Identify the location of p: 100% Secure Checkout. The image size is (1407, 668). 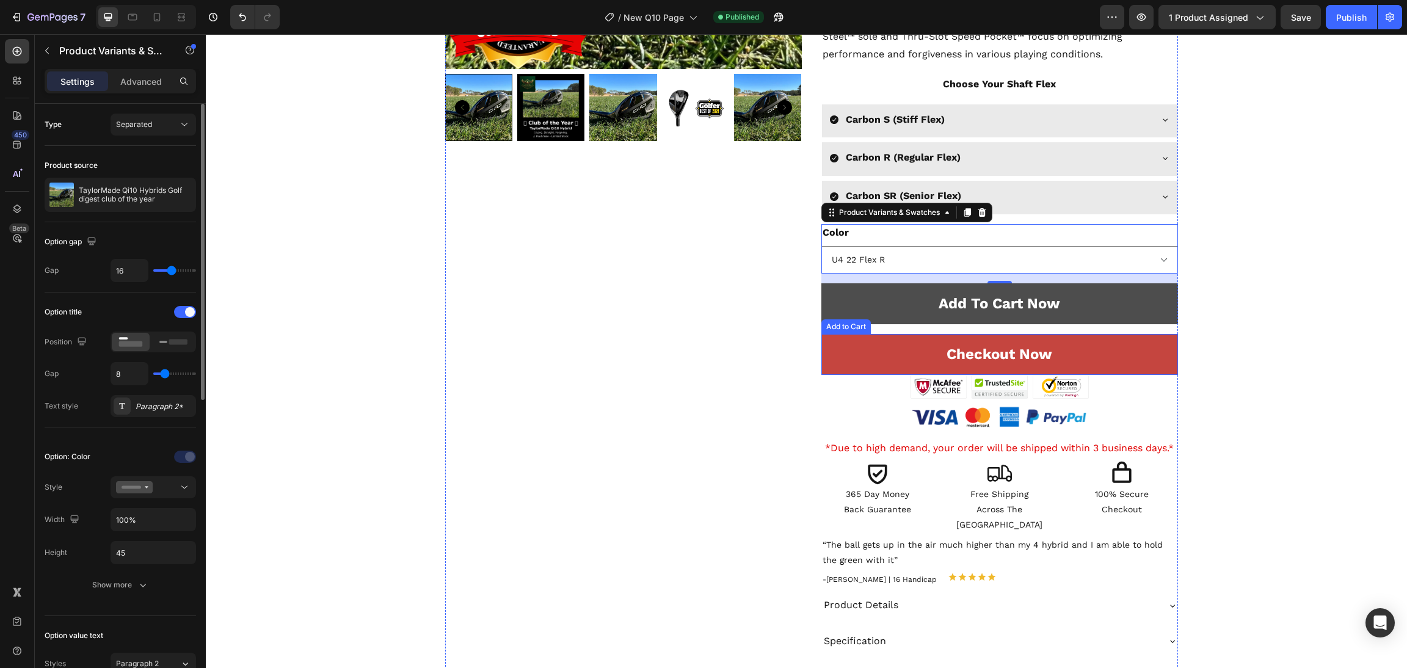
(916, 468).